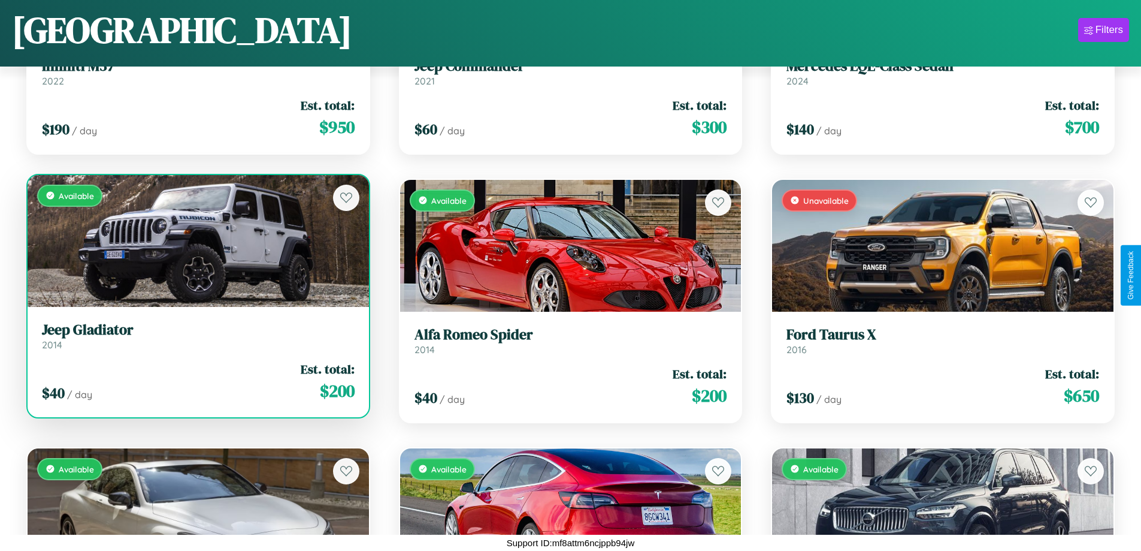 The image size is (1141, 551). Describe the element at coordinates (571, 72) in the screenshot. I see `a: Jeep Commander2021` at that location.